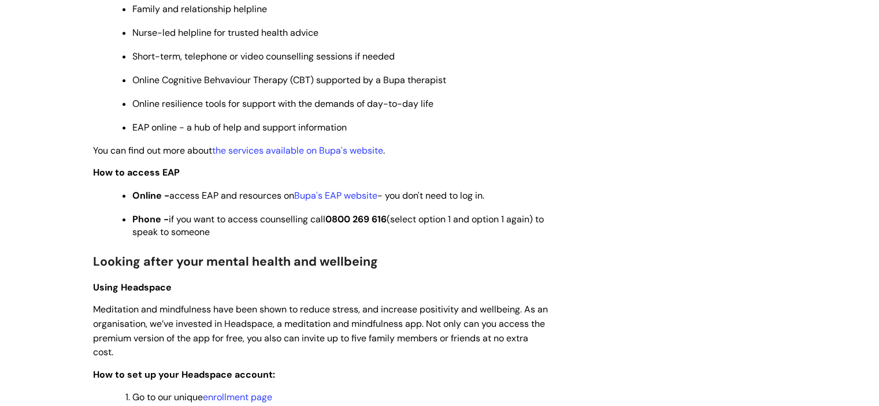 Image resolution: width=879 pixels, height=406 pixels. What do you see at coordinates (336, 195) in the screenshot?
I see `a: Bupa's EAP website` at bounding box center [336, 195].